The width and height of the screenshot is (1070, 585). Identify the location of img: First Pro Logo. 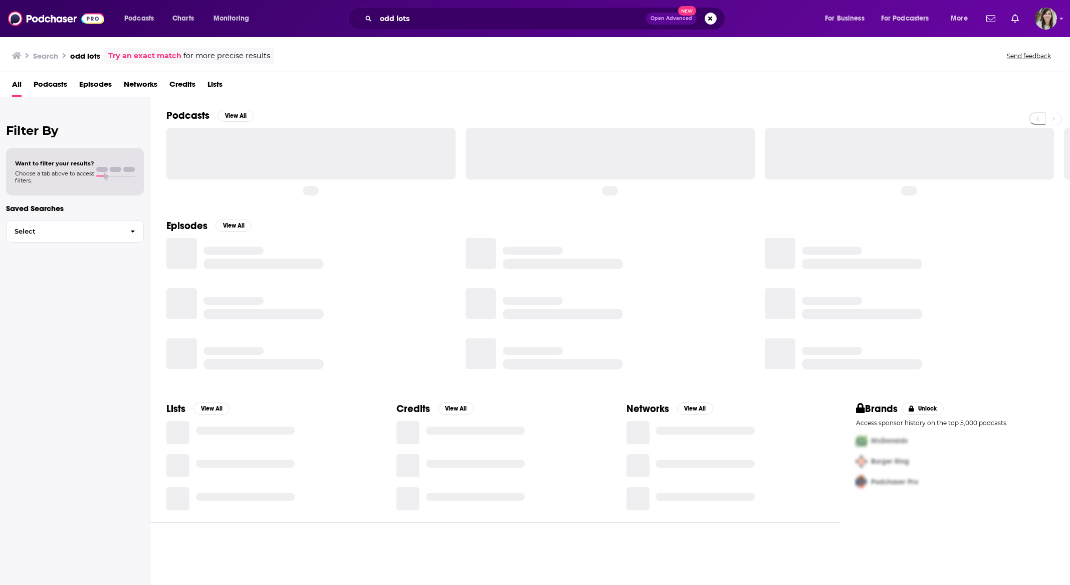
(862, 441).